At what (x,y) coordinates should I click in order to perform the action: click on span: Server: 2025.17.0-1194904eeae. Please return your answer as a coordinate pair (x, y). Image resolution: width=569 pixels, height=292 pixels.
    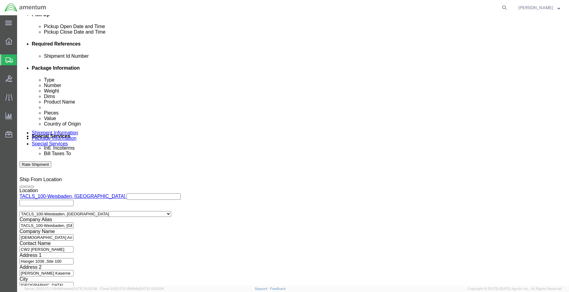
    Looking at the image, I should click on (61, 288).